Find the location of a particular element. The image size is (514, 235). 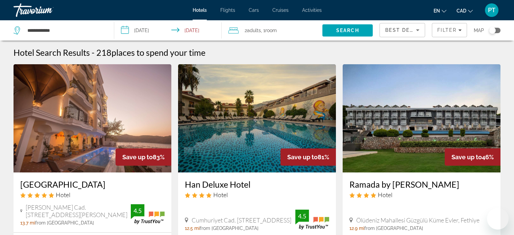

a: Hotels is located at coordinates (200, 10).